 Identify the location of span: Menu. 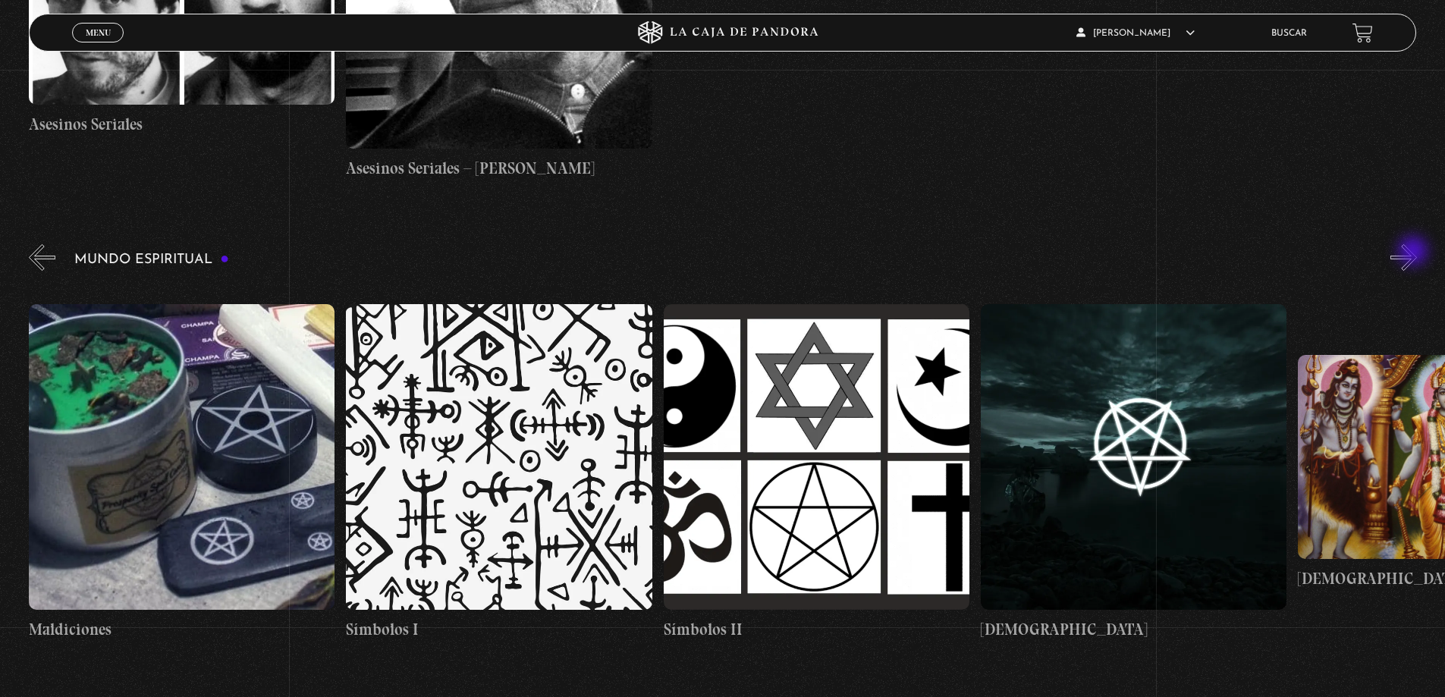
(98, 33).